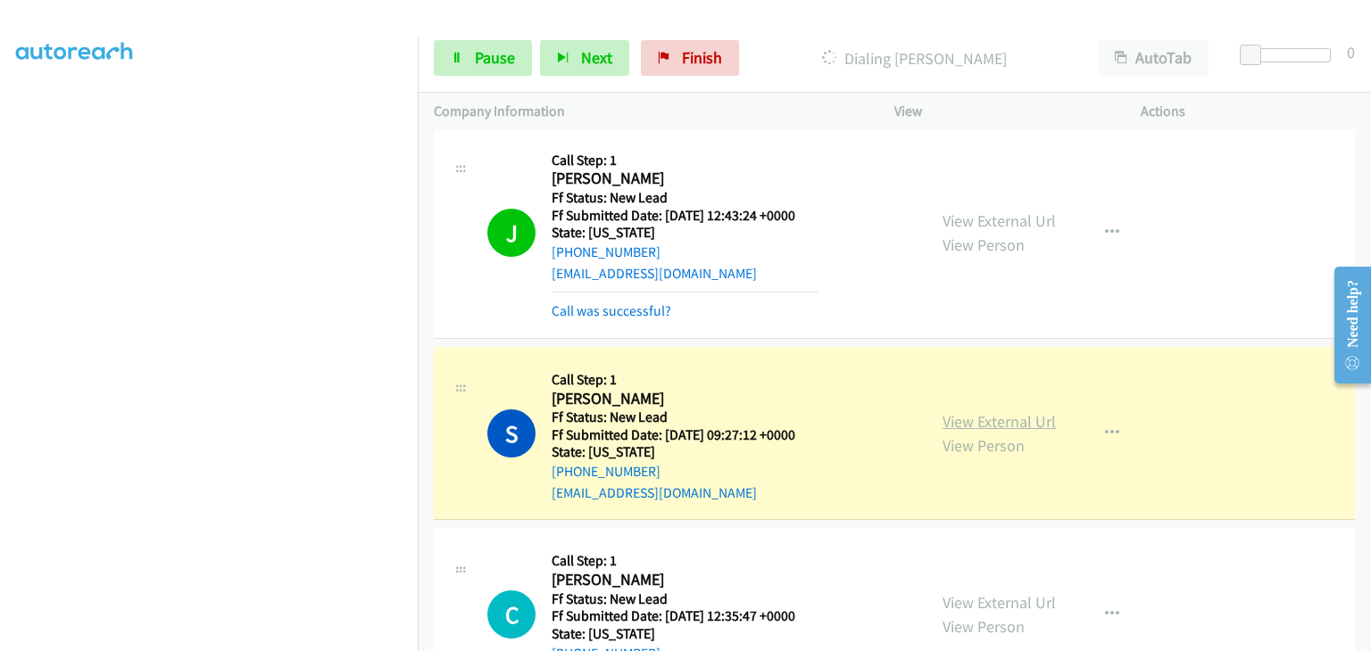 The image size is (1371, 651). Describe the element at coordinates (1289, 55) in the screenshot. I see `div: Delay between calls (in seconds)` at that location.